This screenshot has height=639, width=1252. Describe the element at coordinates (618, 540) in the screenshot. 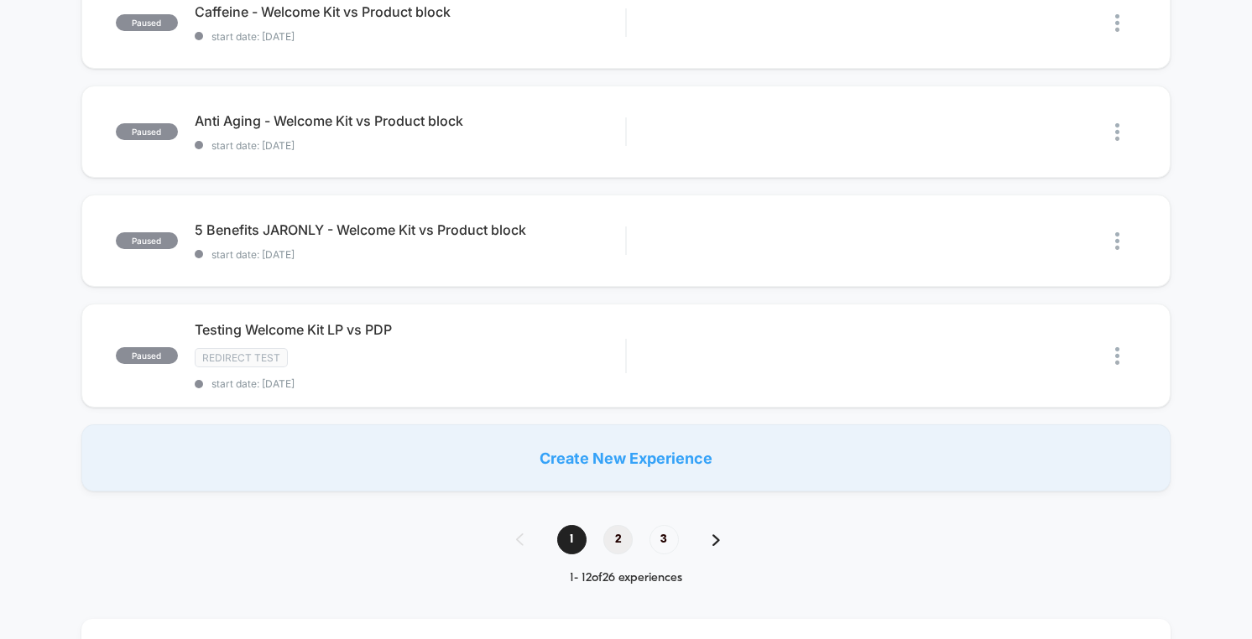

I see `span: 2` at that location.